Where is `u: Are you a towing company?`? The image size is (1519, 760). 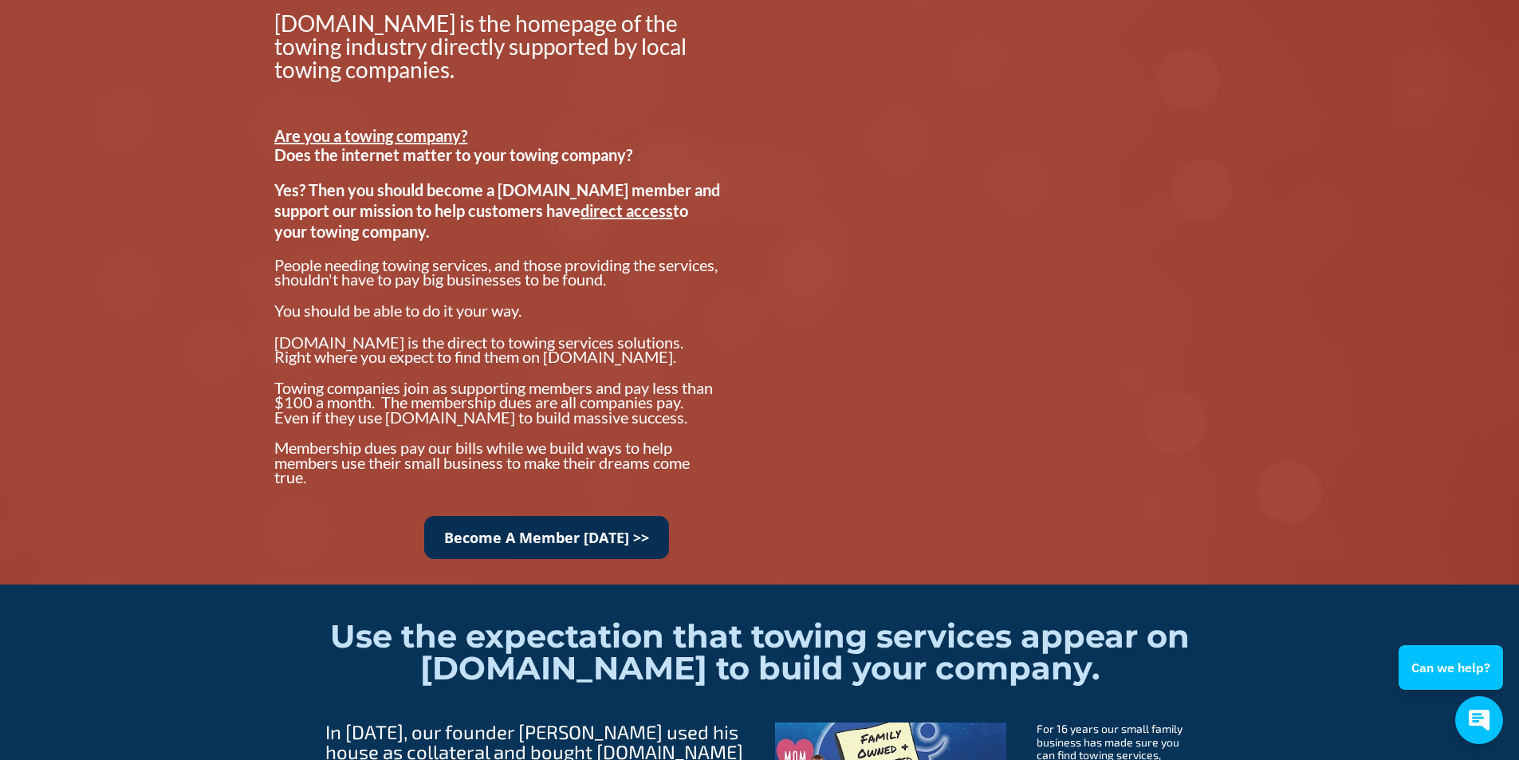 u: Are you a towing company? is located at coordinates (371, 136).